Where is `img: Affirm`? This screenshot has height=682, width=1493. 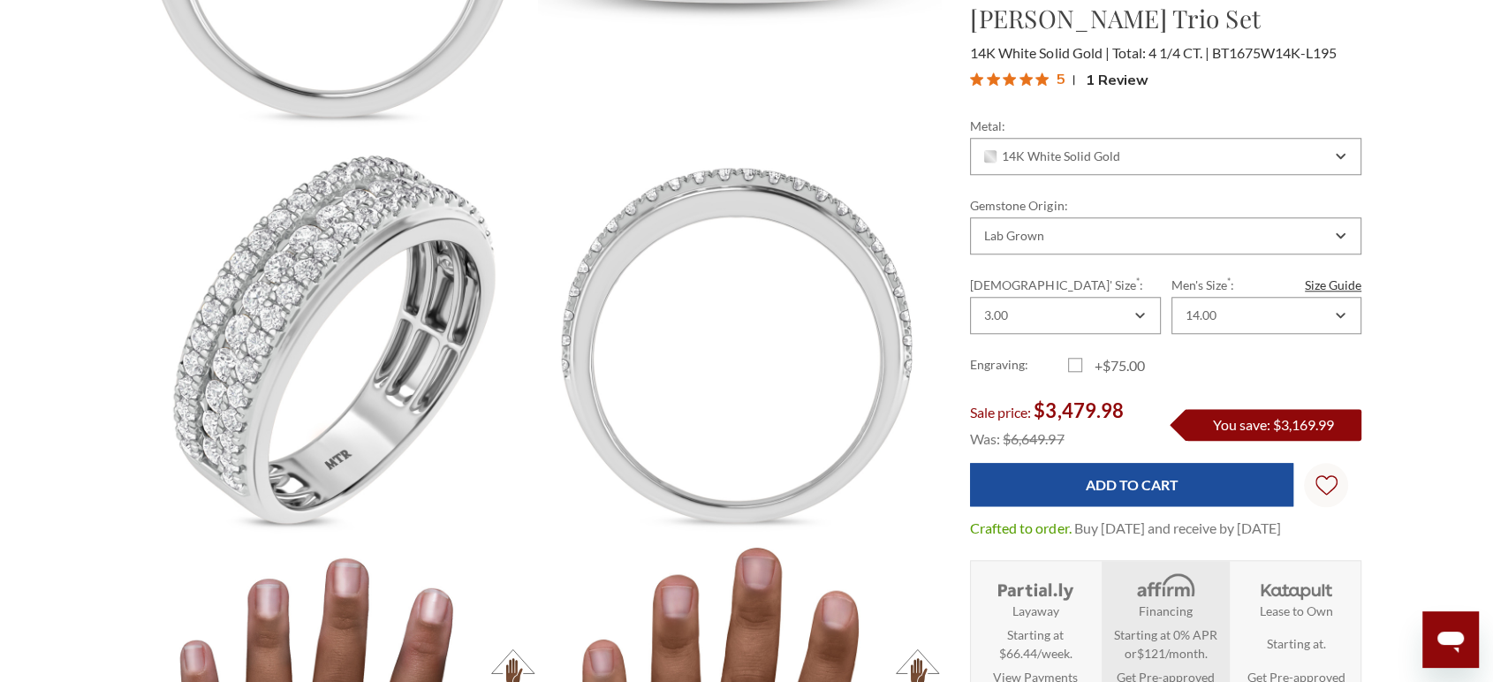
img: Affirm is located at coordinates (1165, 587).